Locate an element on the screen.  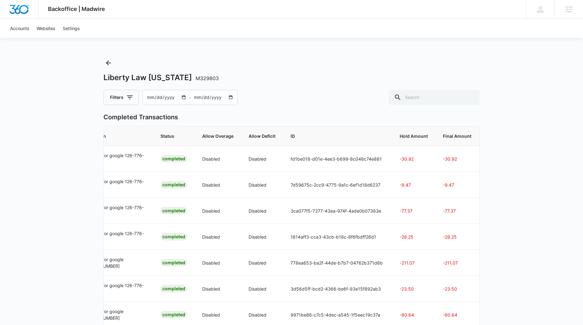
p: 9971be86-c7c5-4dec-a545-1f5eec19c37a is located at coordinates (337, 315).